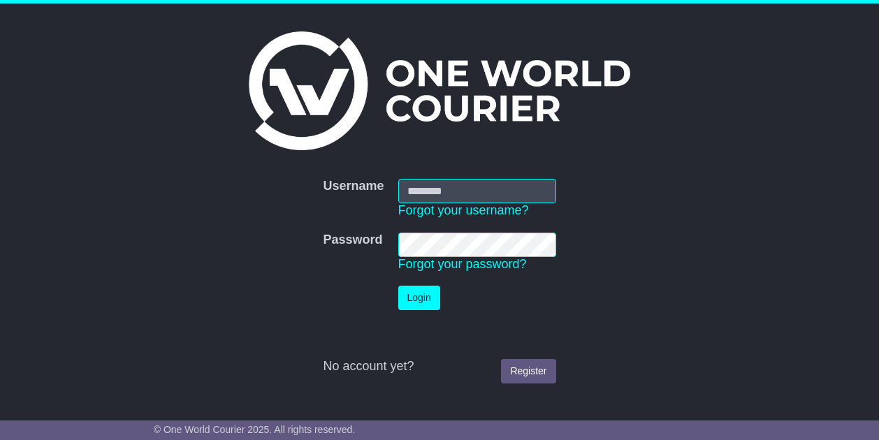  What do you see at coordinates (254, 430) in the screenshot?
I see `span: © One World Courier 2025. All rights reserved.` at bounding box center [254, 430].